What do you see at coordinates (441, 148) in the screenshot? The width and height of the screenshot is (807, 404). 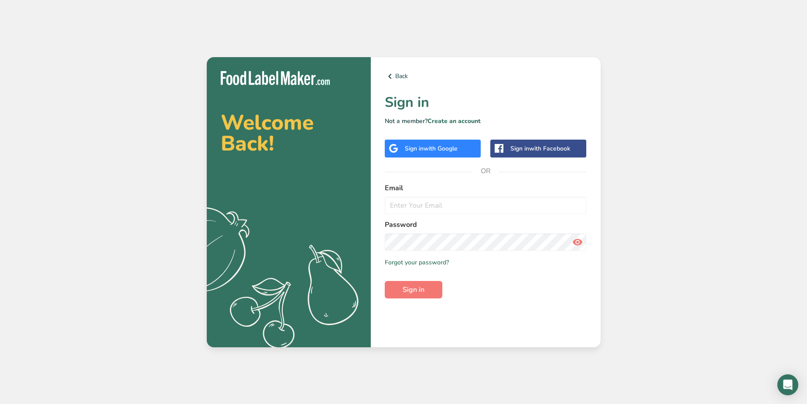 I see `span: with Google` at bounding box center [441, 148].